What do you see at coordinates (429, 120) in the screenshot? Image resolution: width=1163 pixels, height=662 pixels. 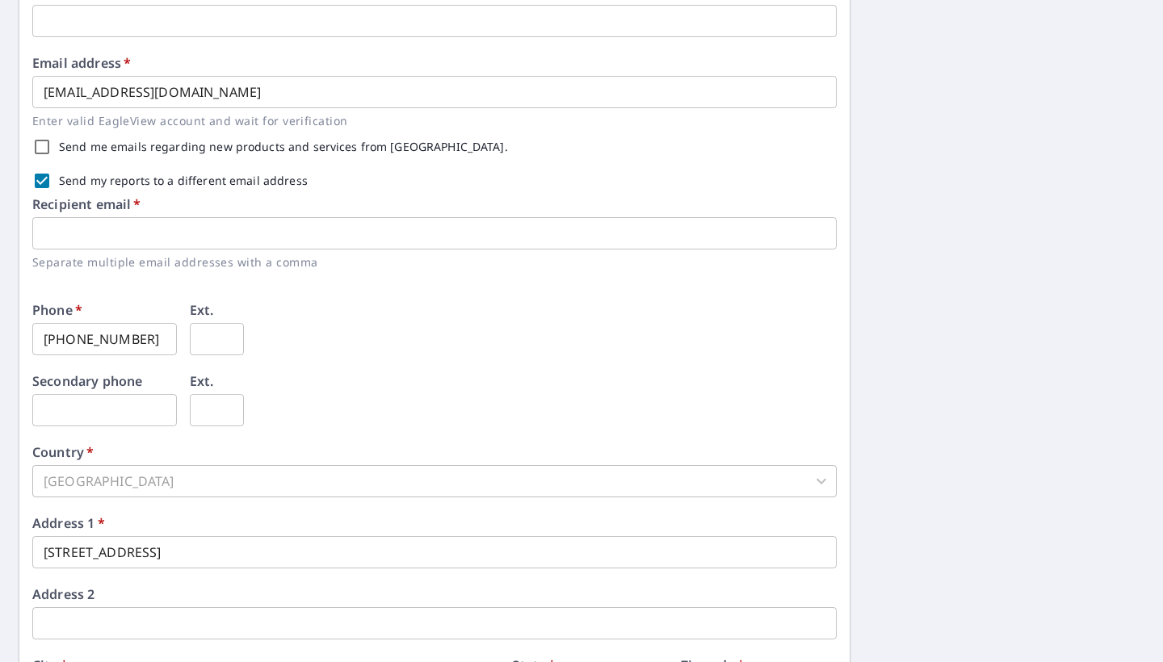 I see `p: Enter valid EagleView account and wait for verification` at bounding box center [429, 120].